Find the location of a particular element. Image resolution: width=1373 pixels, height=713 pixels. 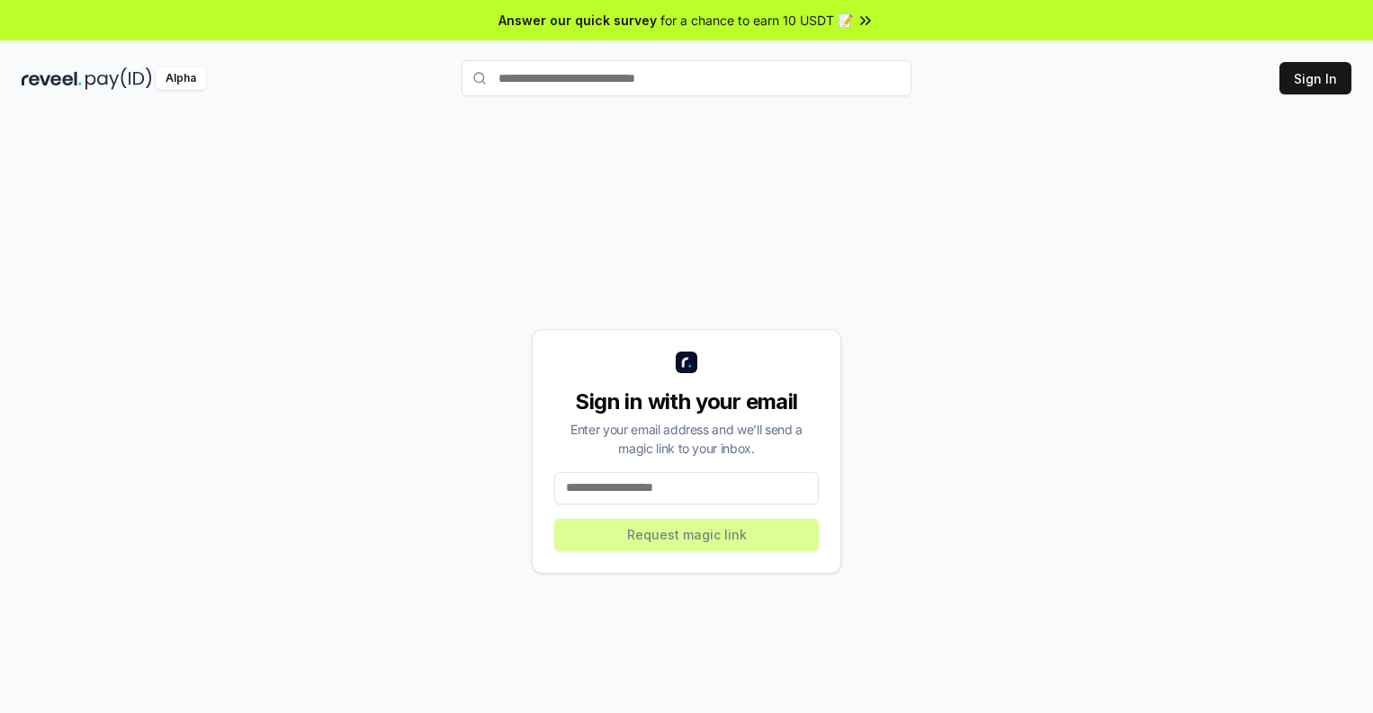

div: Enter your email address and we’ll send a magic link to your inbox. is located at coordinates (686, 439).